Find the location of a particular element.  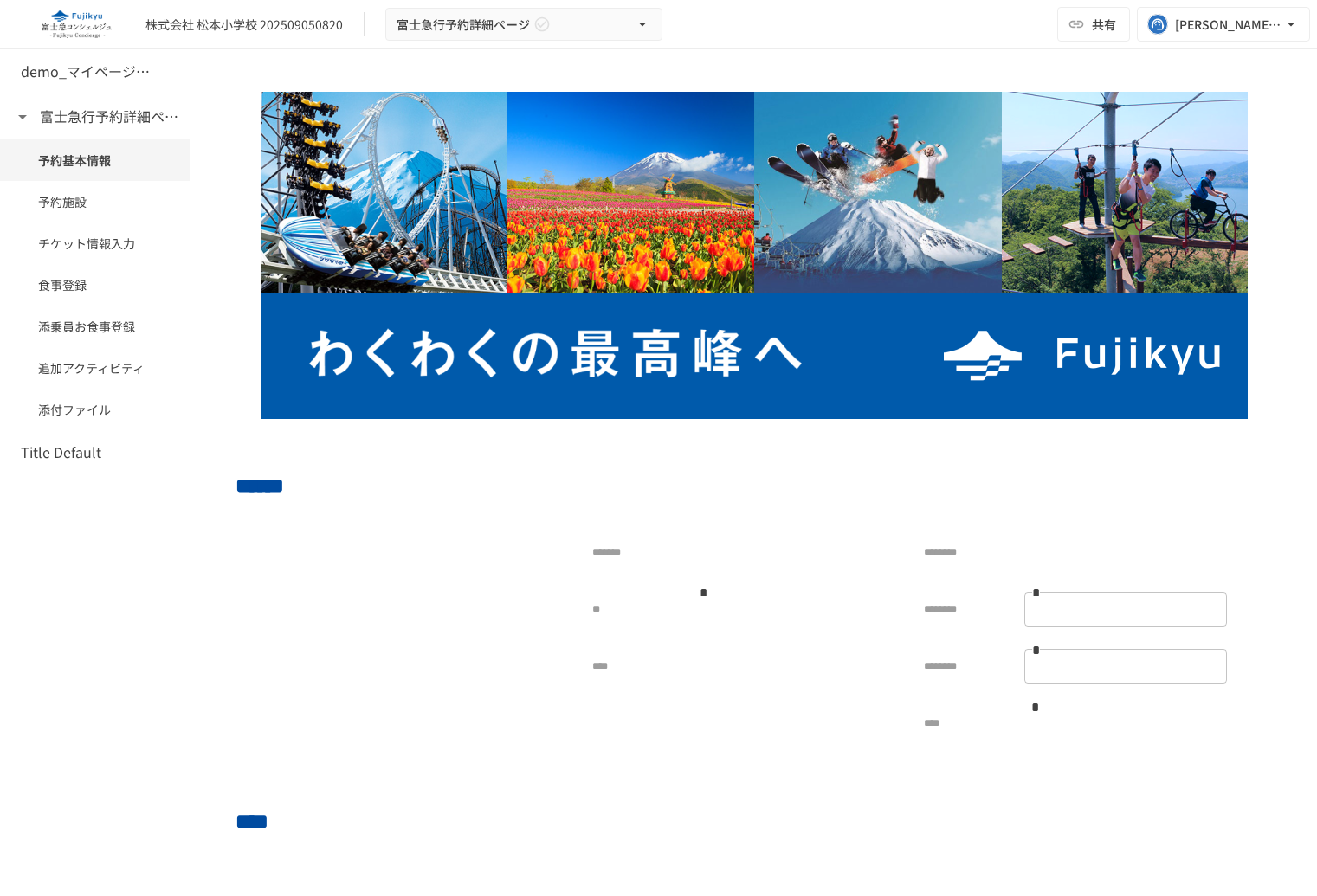

span: 添乗員お食事登録 is located at coordinates (95, 326).